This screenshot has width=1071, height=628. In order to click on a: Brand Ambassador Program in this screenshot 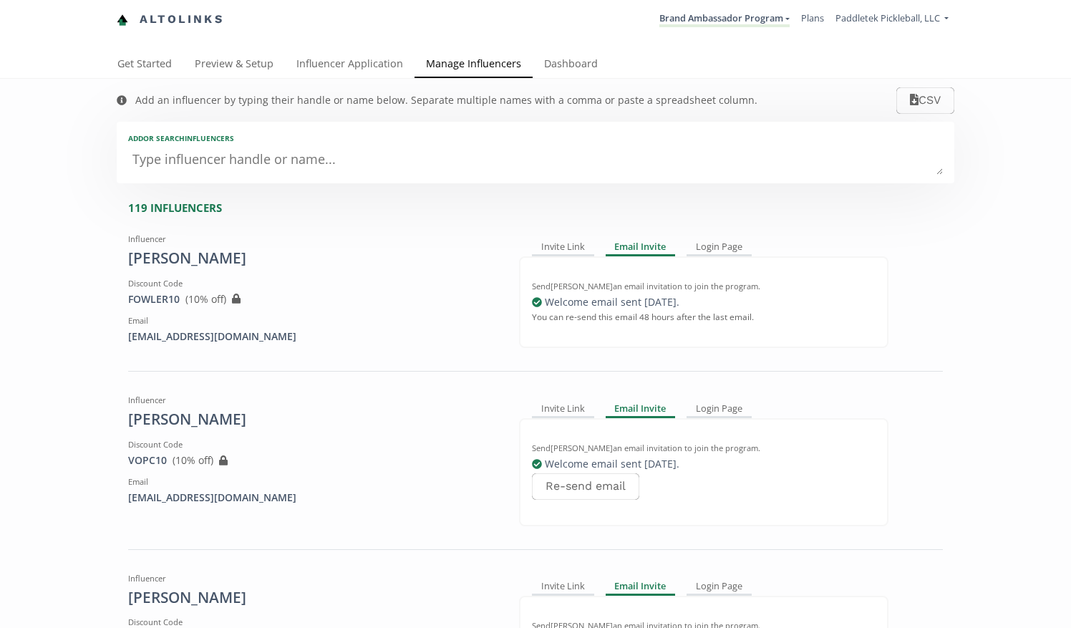, I will do `click(724, 19)`.